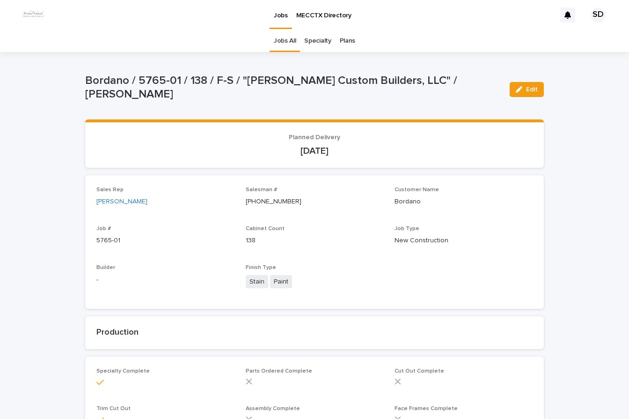  Describe the element at coordinates (110, 190) in the screenshot. I see `span: Sales Rep` at that location.